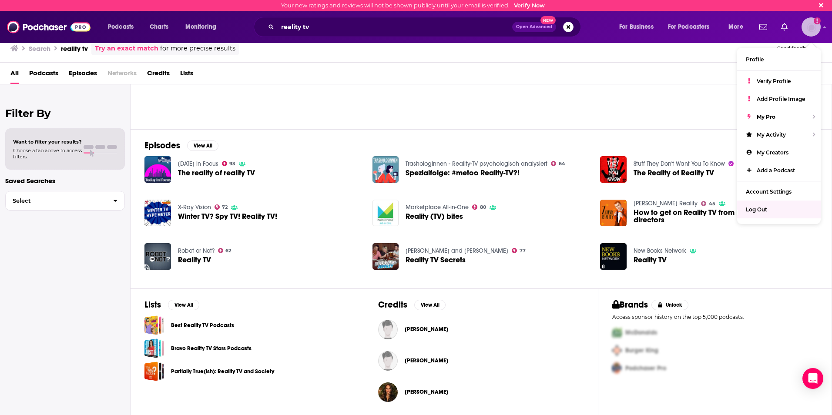  Describe the element at coordinates (481, 392) in the screenshot. I see `button: Maeva DascanioMaeva Dascanio` at that location.